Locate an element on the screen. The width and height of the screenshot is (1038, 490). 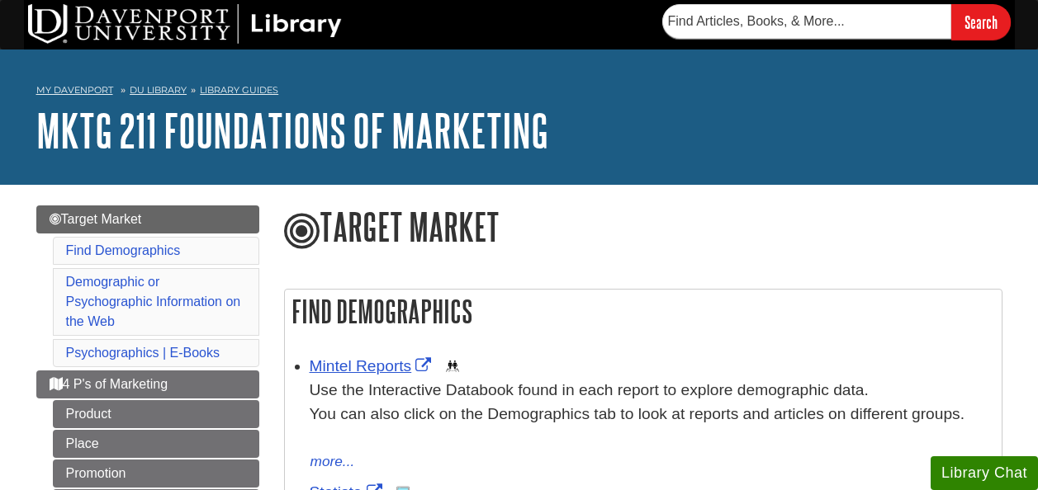
a: 4 P's of Marketing is located at coordinates (148, 385).